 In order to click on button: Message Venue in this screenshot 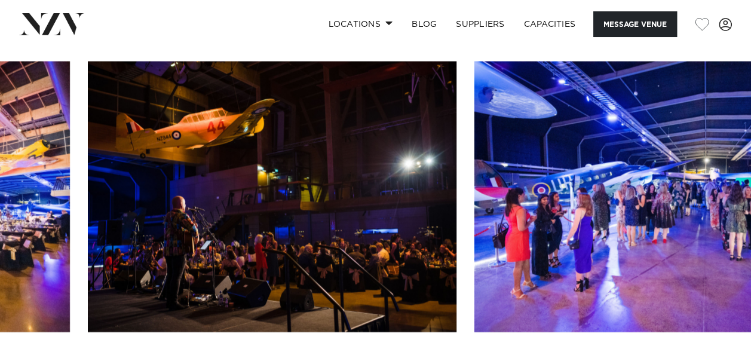, I will do `click(635, 24)`.